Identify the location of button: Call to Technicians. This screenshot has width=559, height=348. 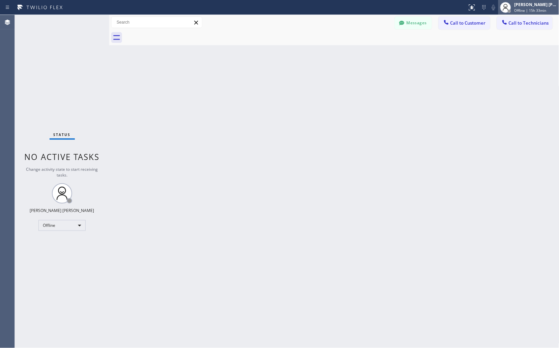
(525, 23).